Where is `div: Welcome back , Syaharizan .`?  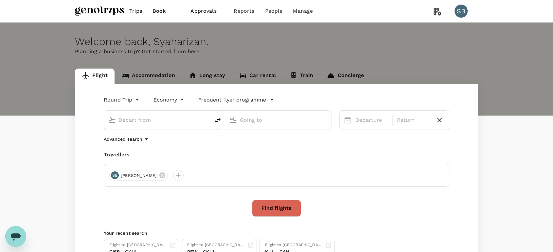 div: Welcome back , Syaharizan . is located at coordinates (276, 42).